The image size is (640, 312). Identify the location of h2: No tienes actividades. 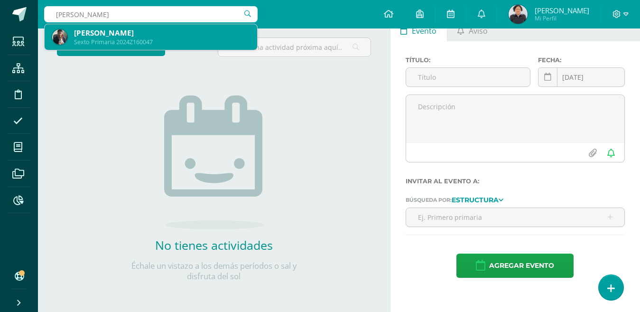
(214, 245).